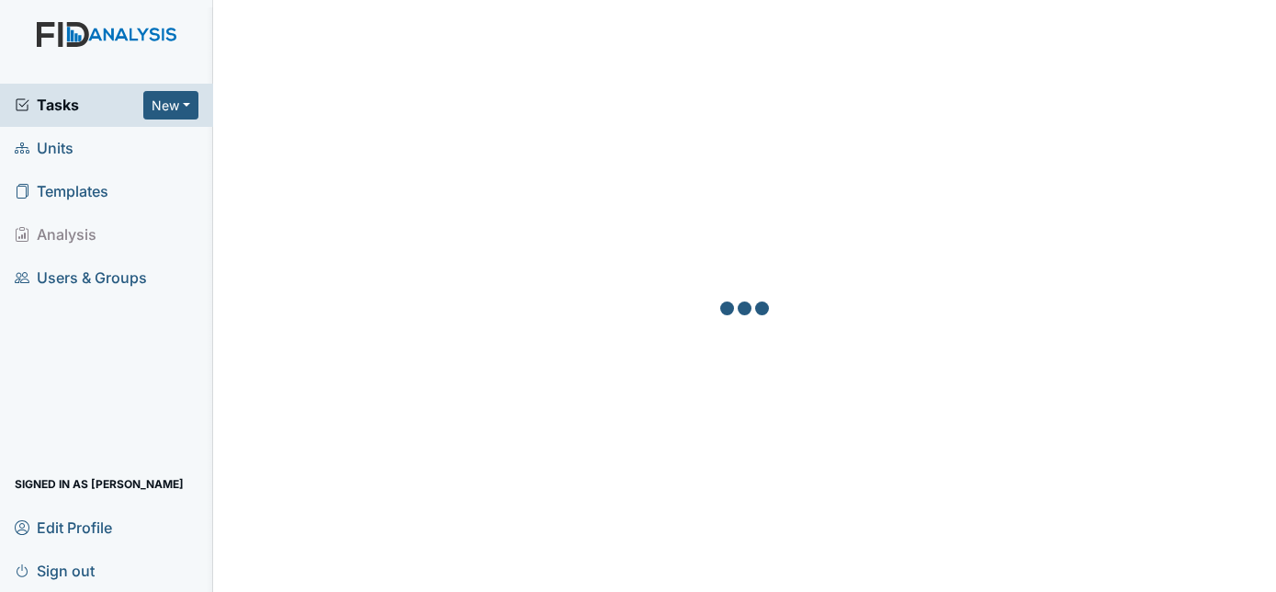 The width and height of the screenshot is (1276, 592). I want to click on span: Templates, so click(62, 191).